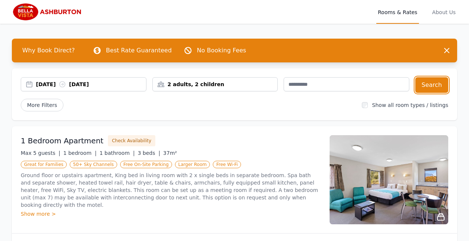 Image resolution: width=469 pixels, height=241 pixels. Describe the element at coordinates (49, 50) in the screenshot. I see `span: Why Book Direct?` at that location.